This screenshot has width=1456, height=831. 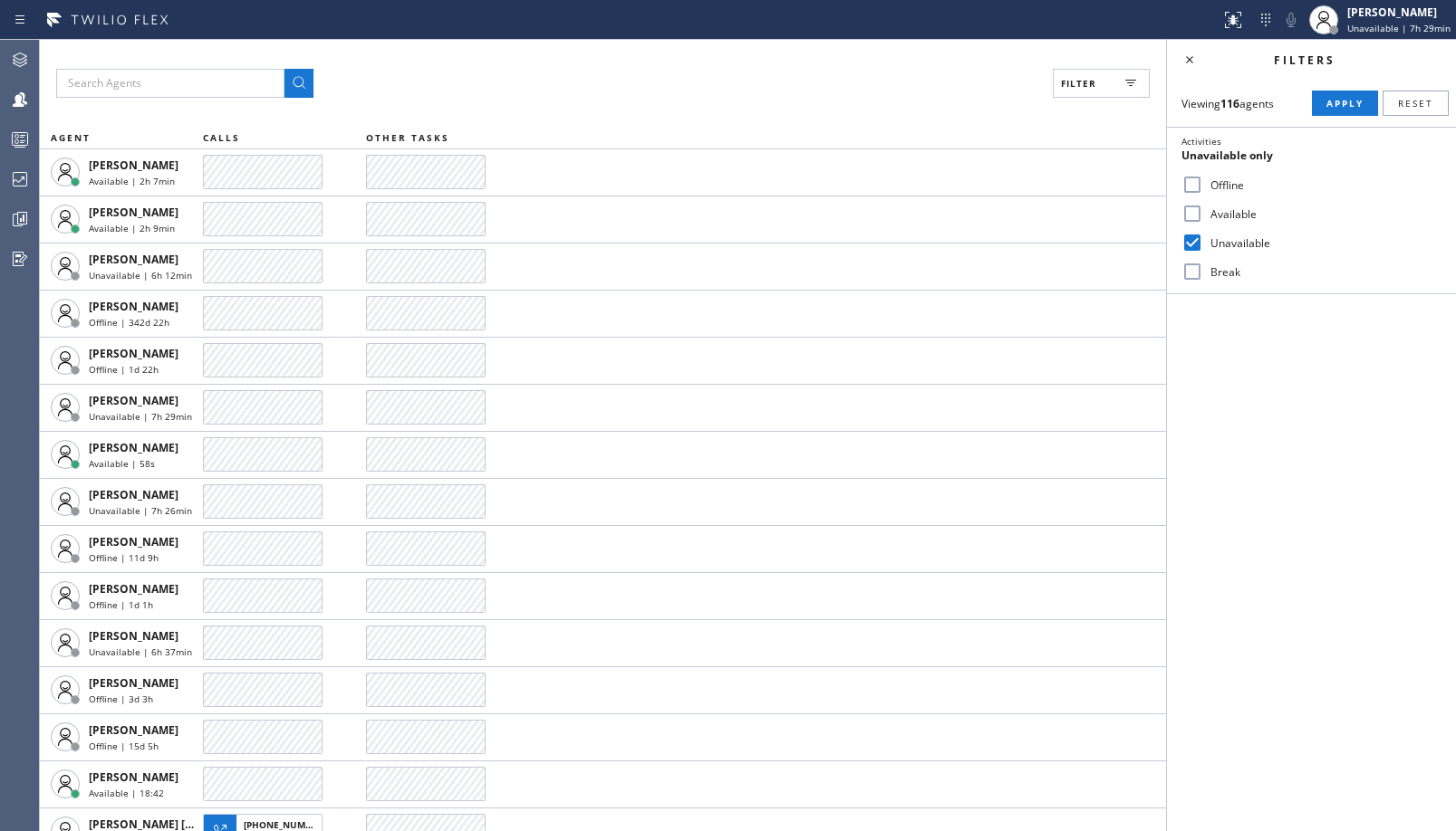 I want to click on span: Apply, so click(x=1345, y=103).